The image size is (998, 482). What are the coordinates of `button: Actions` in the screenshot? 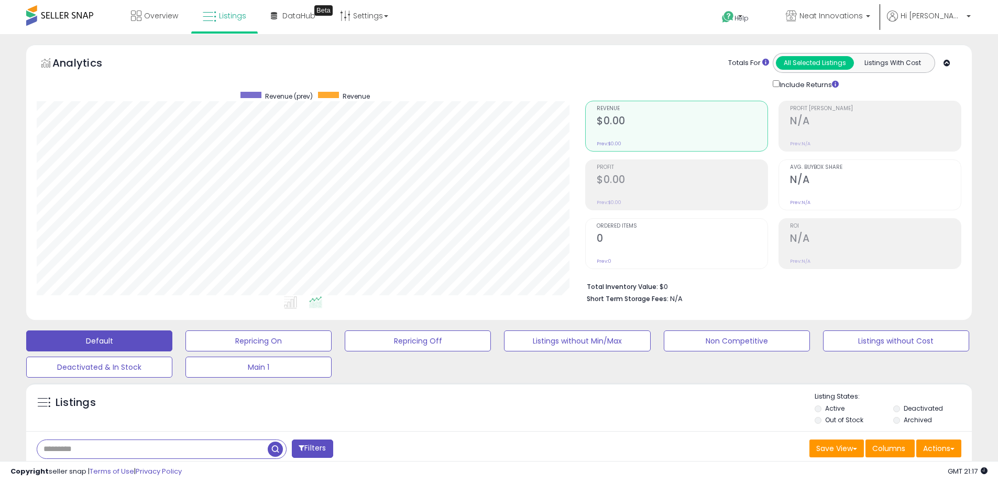 It's located at (939, 448).